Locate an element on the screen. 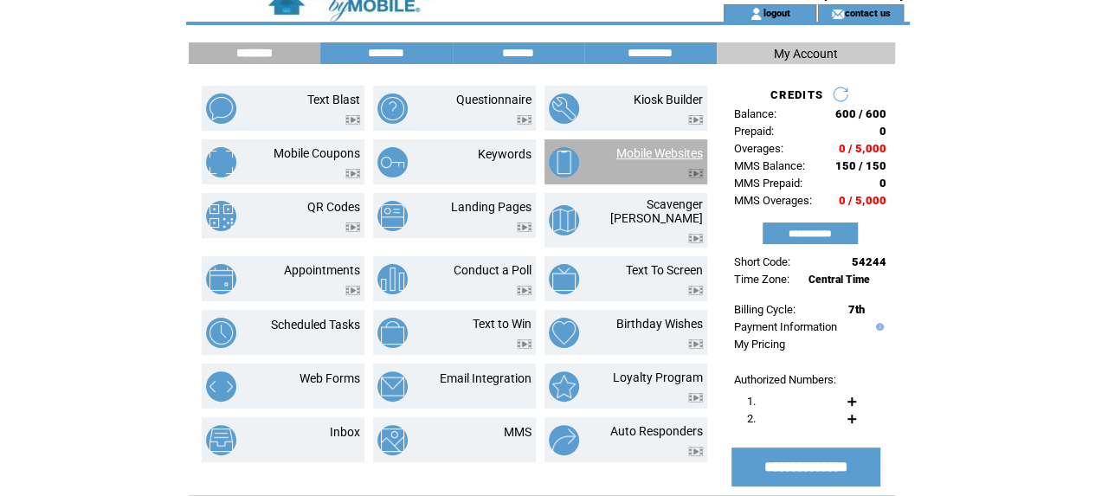 The width and height of the screenshot is (1095, 496). img: account_icon.gif is located at coordinates (755, 14).